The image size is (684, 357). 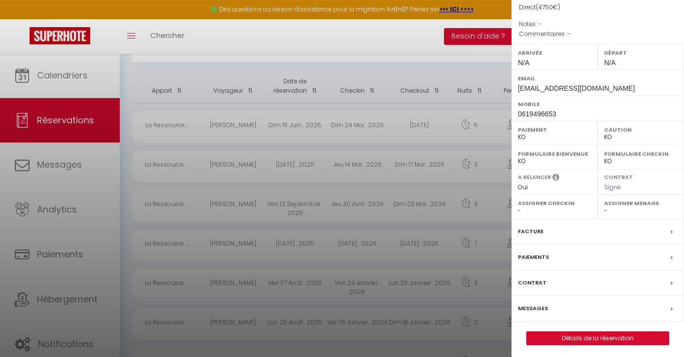 What do you see at coordinates (598, 338) in the screenshot?
I see `a: Détails de la réservation` at bounding box center [598, 338].